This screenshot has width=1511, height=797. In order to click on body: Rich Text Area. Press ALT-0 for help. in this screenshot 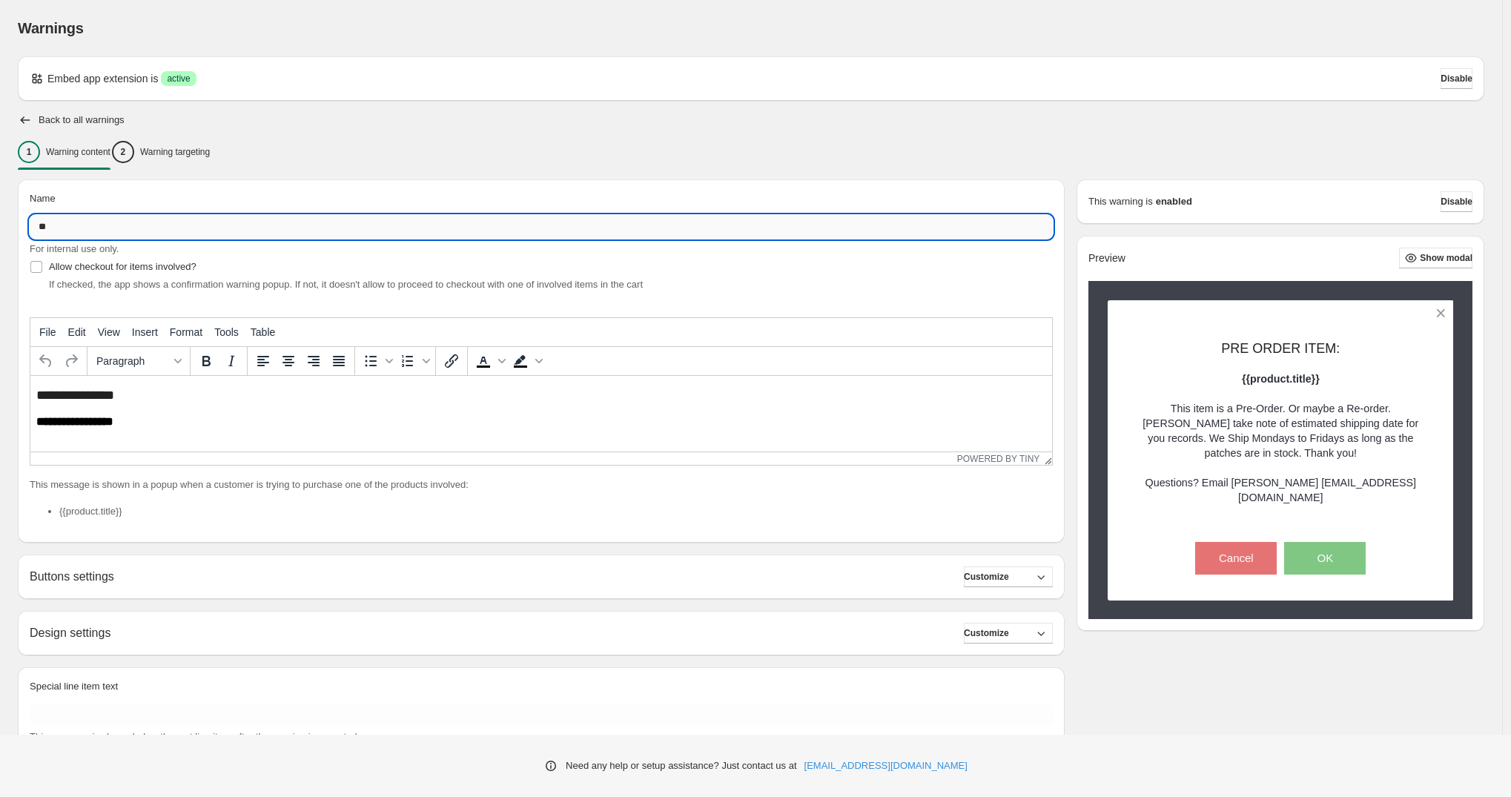, I will do `click(511, 77)`.